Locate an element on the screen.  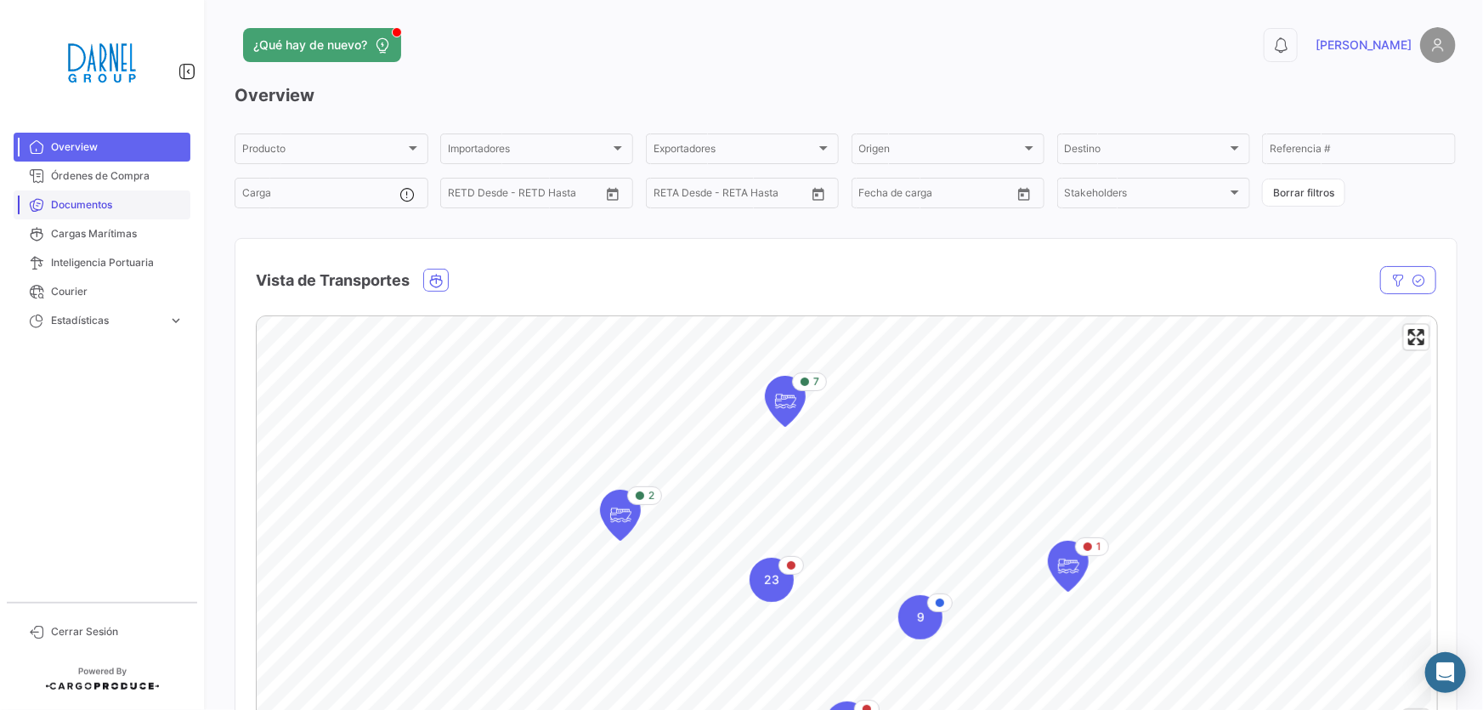
button: ¿Qué hay de nuevo? is located at coordinates (322, 45).